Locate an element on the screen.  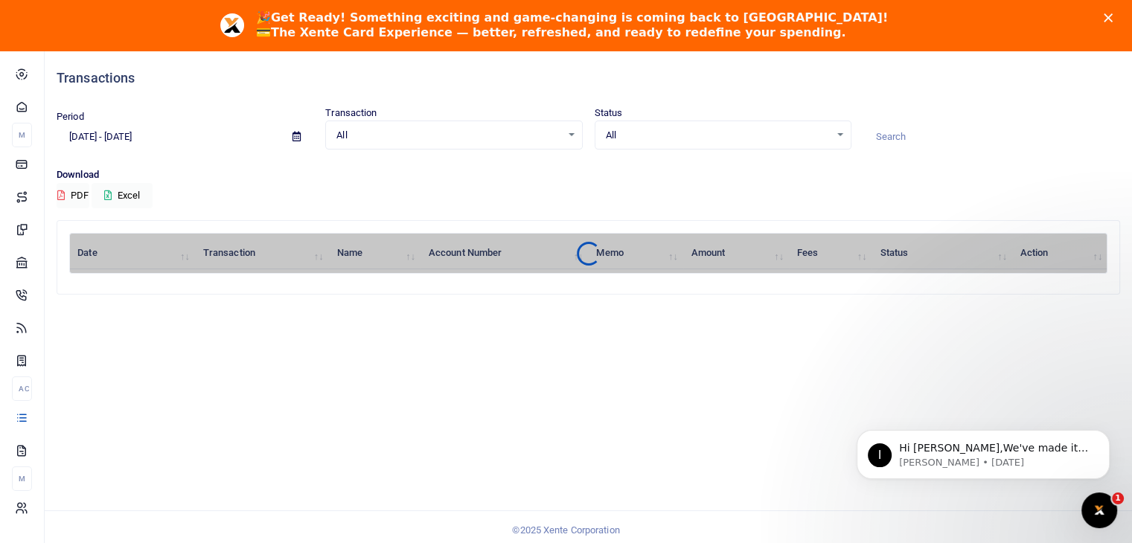
input: select period is located at coordinates (168, 137).